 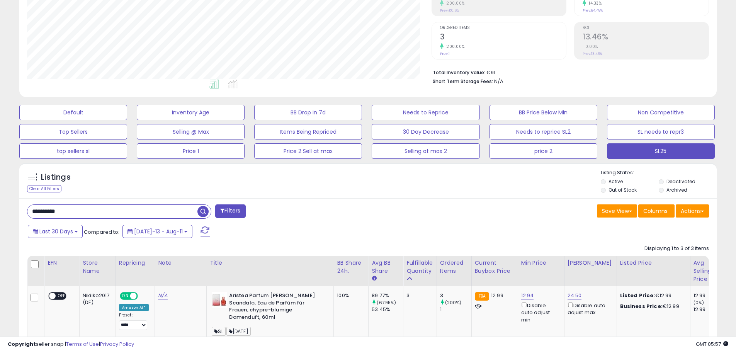 What do you see at coordinates (102, 232) in the screenshot?
I see `span: Compared to:` at bounding box center [102, 232].